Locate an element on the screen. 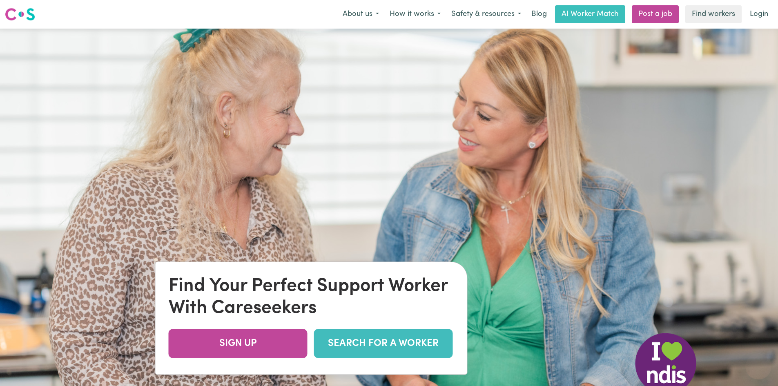 Image resolution: width=778 pixels, height=386 pixels. a: Careseekers logo is located at coordinates (20, 14).